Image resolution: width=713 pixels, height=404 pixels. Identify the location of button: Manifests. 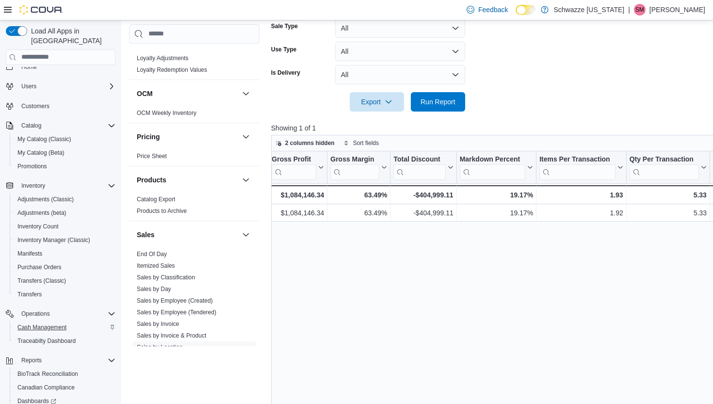
(64, 254).